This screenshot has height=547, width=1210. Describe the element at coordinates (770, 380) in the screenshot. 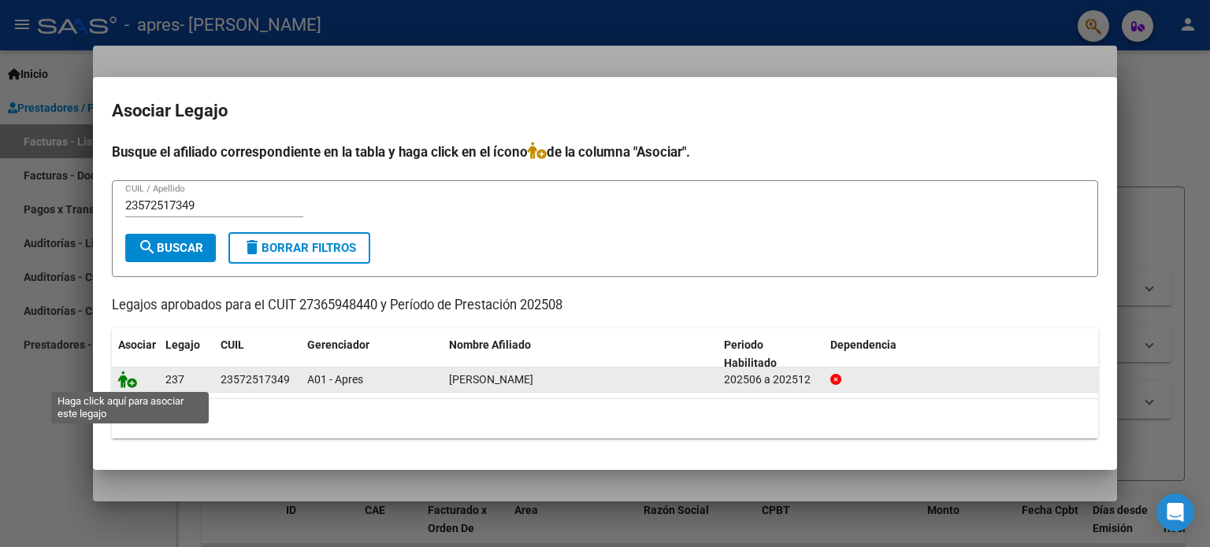

I see `div: 202506 a 202512` at that location.